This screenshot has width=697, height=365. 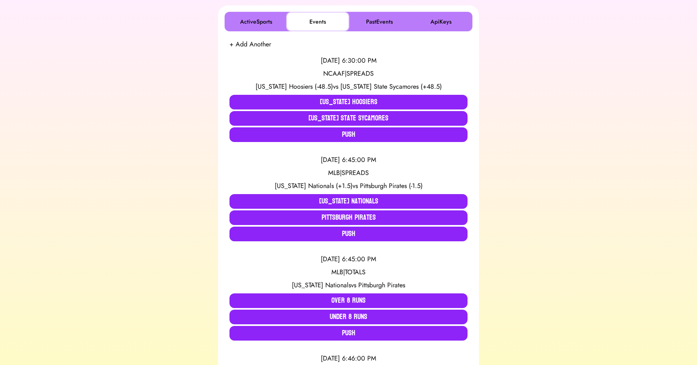 I want to click on button: Over 8 Runs, so click(x=348, y=301).